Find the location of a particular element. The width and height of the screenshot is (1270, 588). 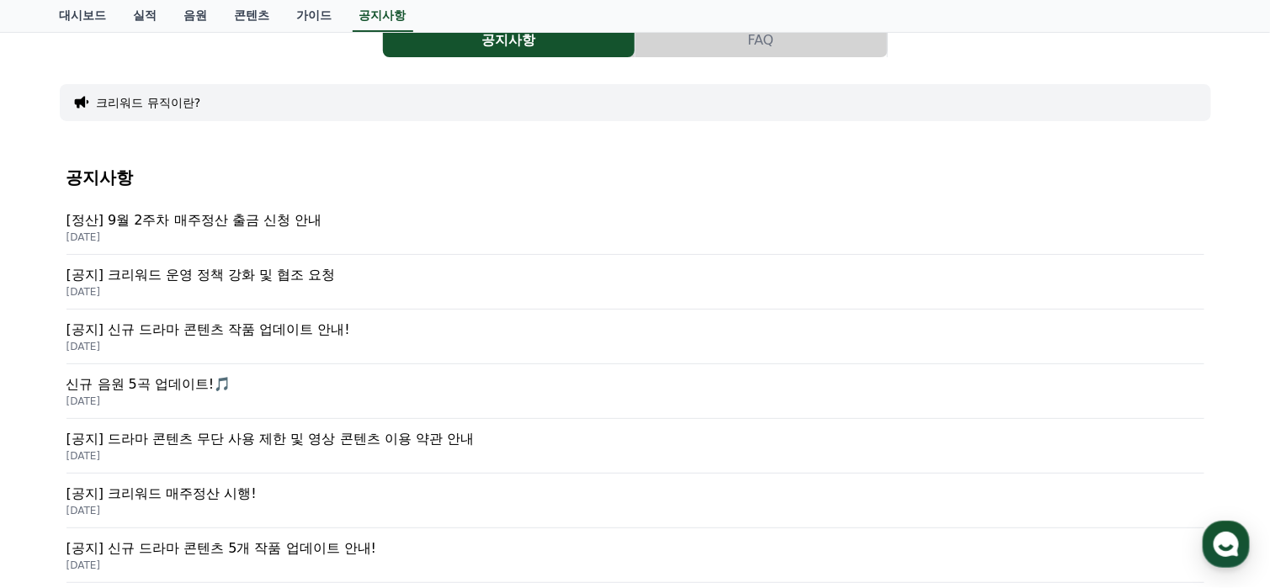

a: 설정 is located at coordinates (270, 470).